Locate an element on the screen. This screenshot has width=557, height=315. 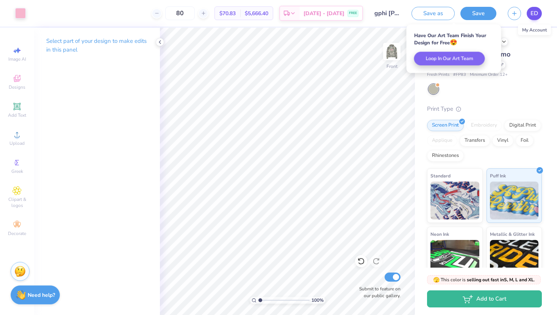
img: Puff Ink is located at coordinates (514, 200).